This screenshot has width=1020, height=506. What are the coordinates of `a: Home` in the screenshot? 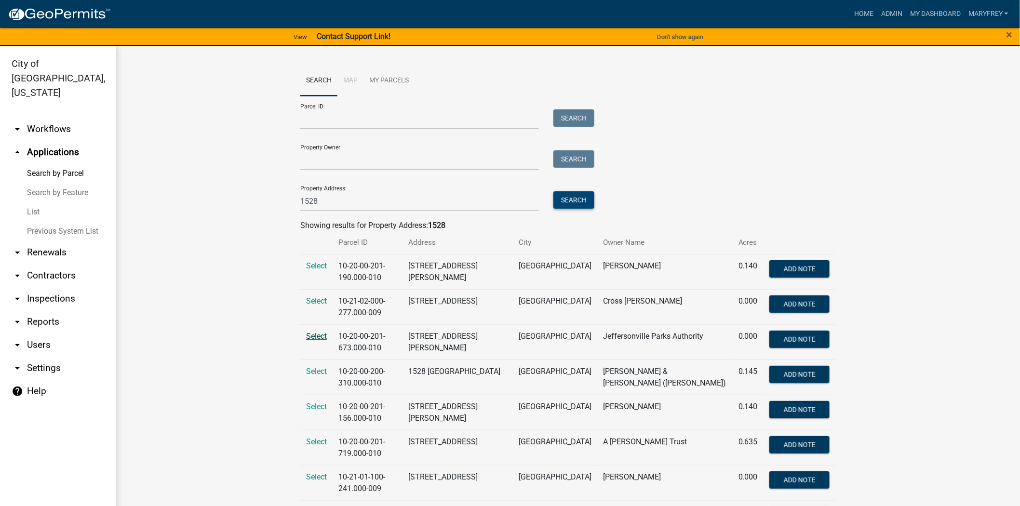 It's located at (864, 14).